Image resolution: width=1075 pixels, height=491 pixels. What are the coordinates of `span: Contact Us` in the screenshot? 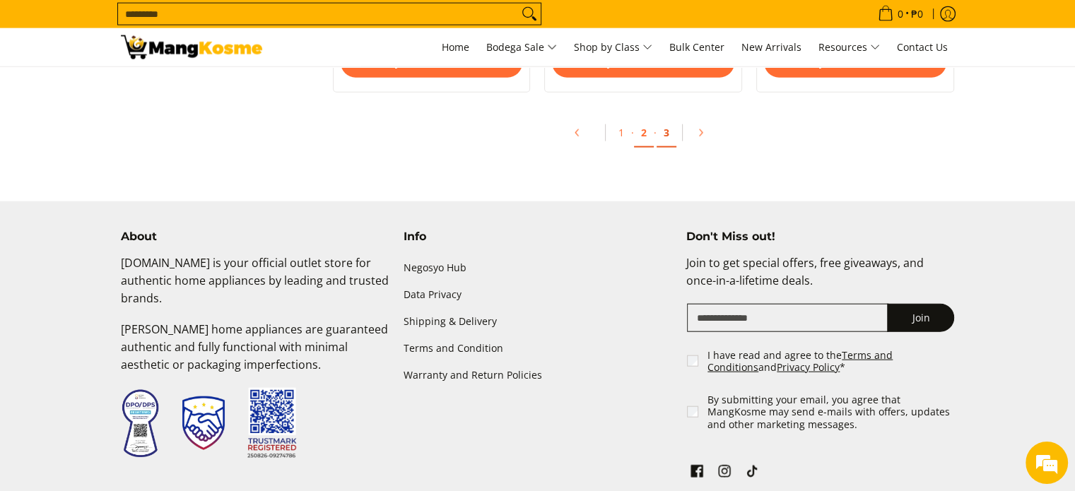 It's located at (922, 47).